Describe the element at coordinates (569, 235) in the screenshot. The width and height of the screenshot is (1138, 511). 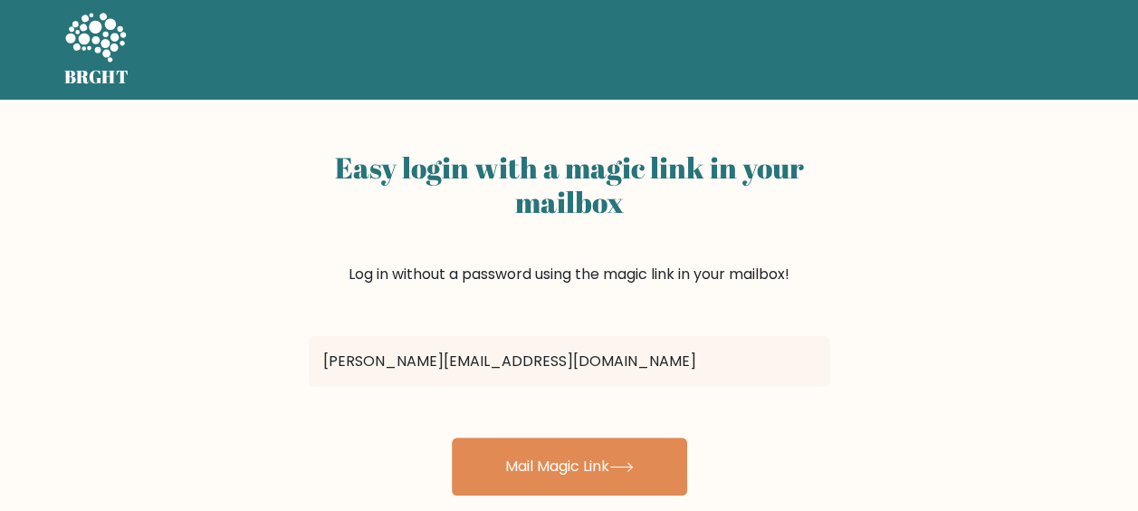
I see `div: Log in without a password using the magic link in your mailbox!` at that location.